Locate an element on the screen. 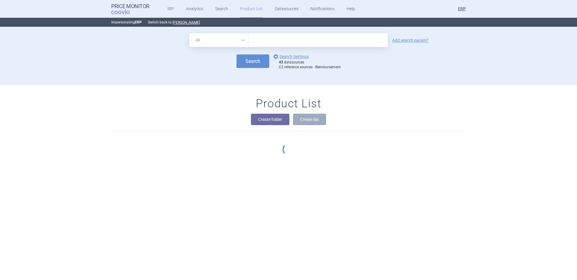  p: Impersonating Switch back to is located at coordinates (288, 22).